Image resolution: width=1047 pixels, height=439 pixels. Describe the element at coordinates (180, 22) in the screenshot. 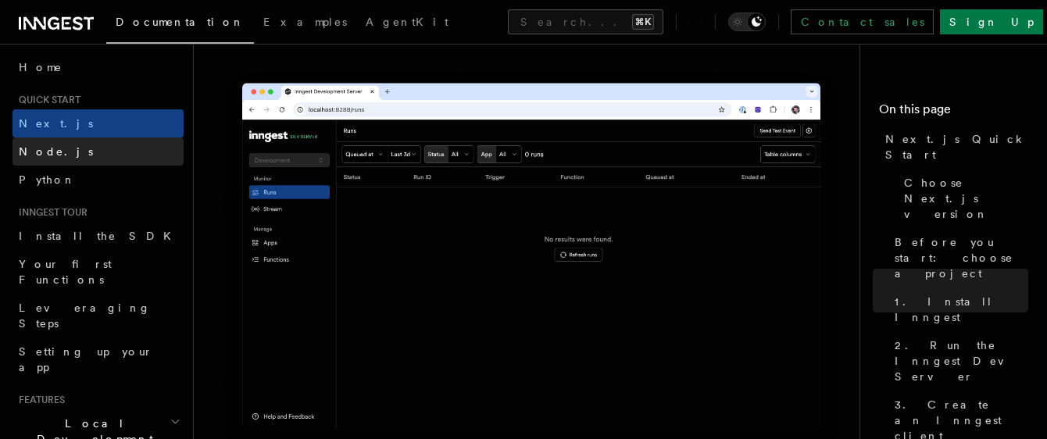

I see `span: Documentation` at that location.